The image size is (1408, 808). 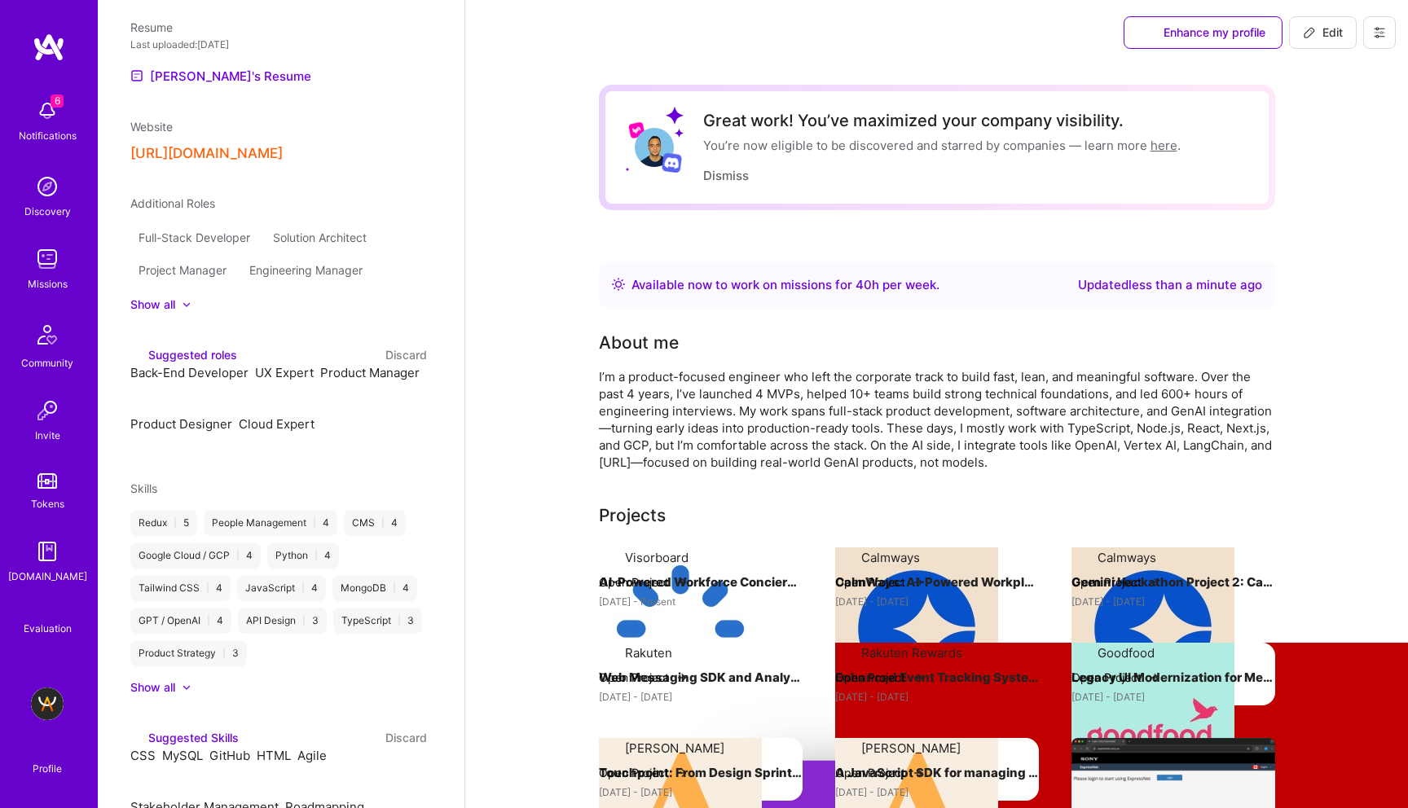 What do you see at coordinates (1322, 33) in the screenshot?
I see `button: Edit` at bounding box center [1322, 33].